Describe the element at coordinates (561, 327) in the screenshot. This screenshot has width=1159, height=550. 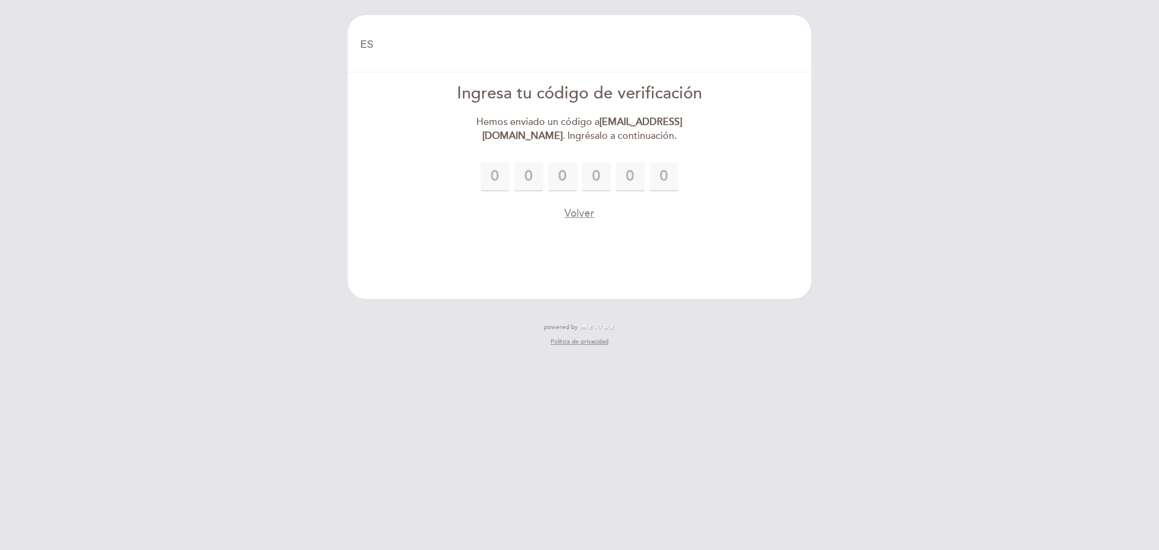
I see `span: powered by` at that location.